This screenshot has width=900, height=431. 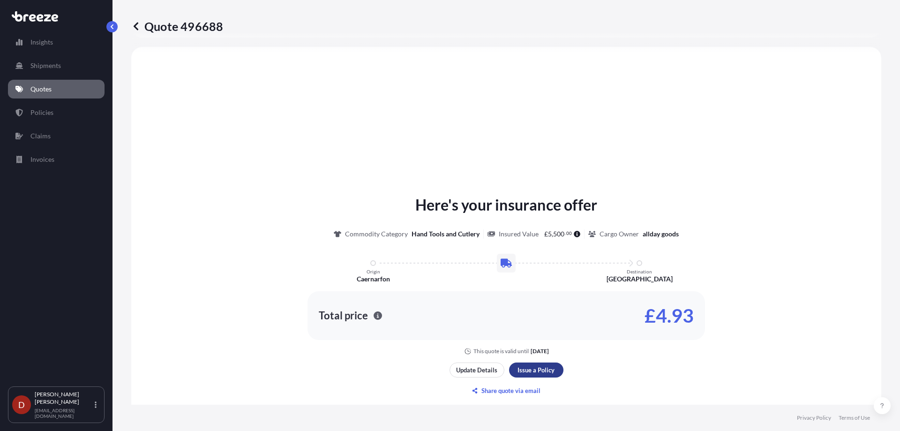 What do you see at coordinates (559, 234) in the screenshot?
I see `span: 500` at bounding box center [559, 234].